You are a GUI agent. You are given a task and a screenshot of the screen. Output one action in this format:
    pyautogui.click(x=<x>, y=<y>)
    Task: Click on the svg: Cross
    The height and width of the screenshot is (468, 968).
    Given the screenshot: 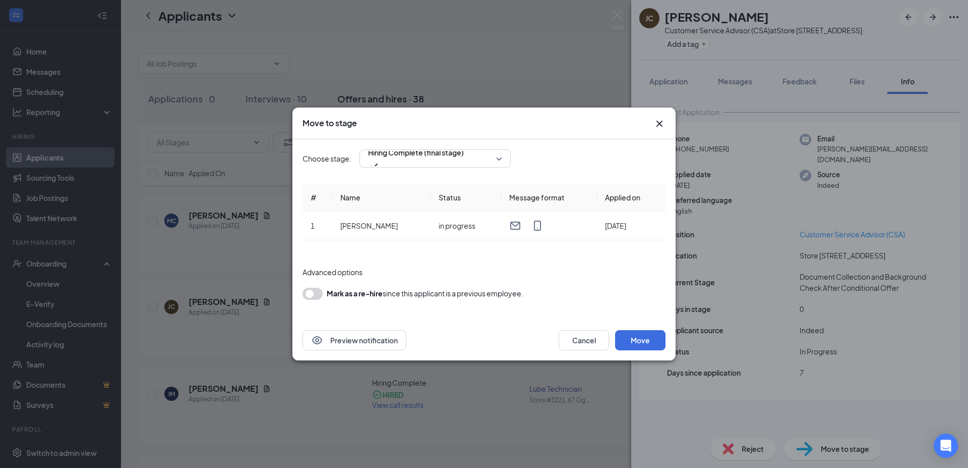 What is the action you would take?
    pyautogui.click(x=660, y=124)
    